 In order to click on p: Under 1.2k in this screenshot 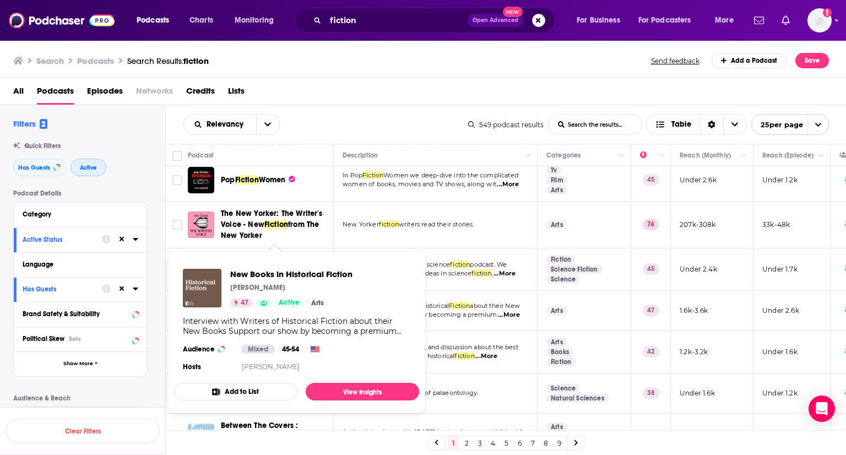, I will do `click(780, 179)`.